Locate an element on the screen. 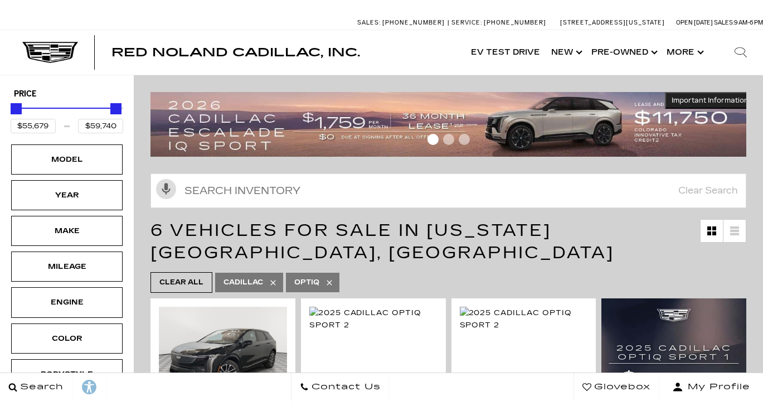 Image resolution: width=763 pixels, height=401 pixels. div: EngineEngine is located at coordinates (67, 302).